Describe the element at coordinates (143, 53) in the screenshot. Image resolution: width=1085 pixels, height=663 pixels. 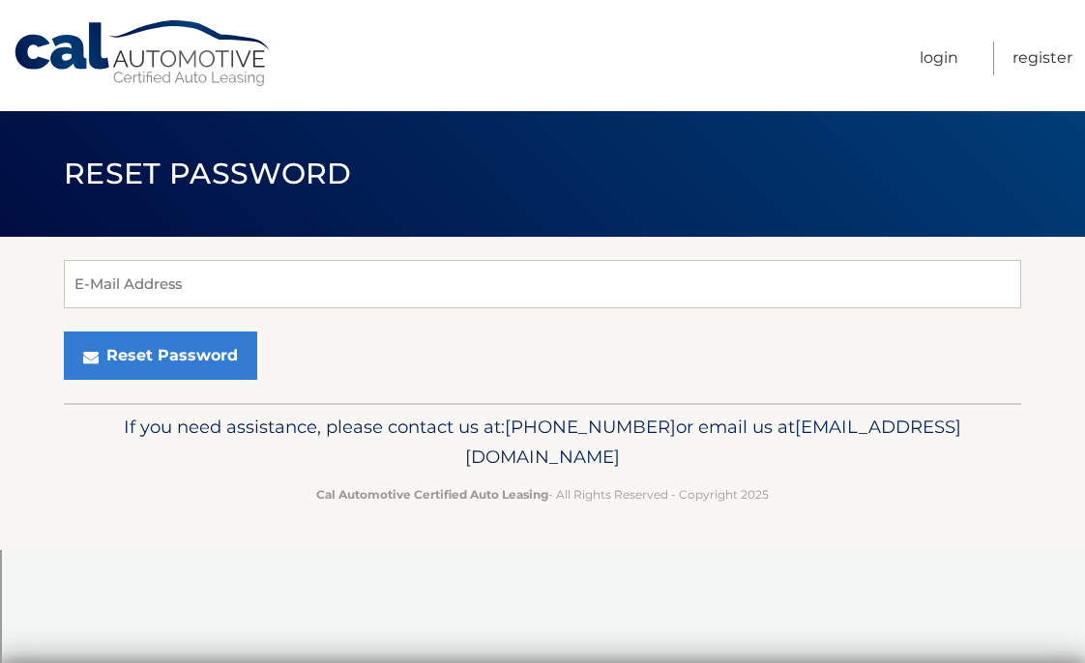
I see `a: Cal Automotive` at that location.